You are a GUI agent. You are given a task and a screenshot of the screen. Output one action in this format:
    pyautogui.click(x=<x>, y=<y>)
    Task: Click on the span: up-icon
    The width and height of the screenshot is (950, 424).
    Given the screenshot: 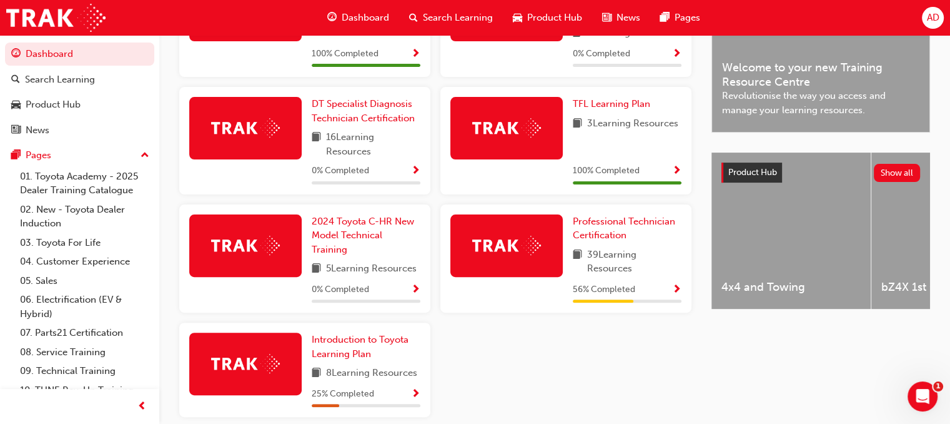 What is the action you would take?
    pyautogui.click(x=145, y=156)
    